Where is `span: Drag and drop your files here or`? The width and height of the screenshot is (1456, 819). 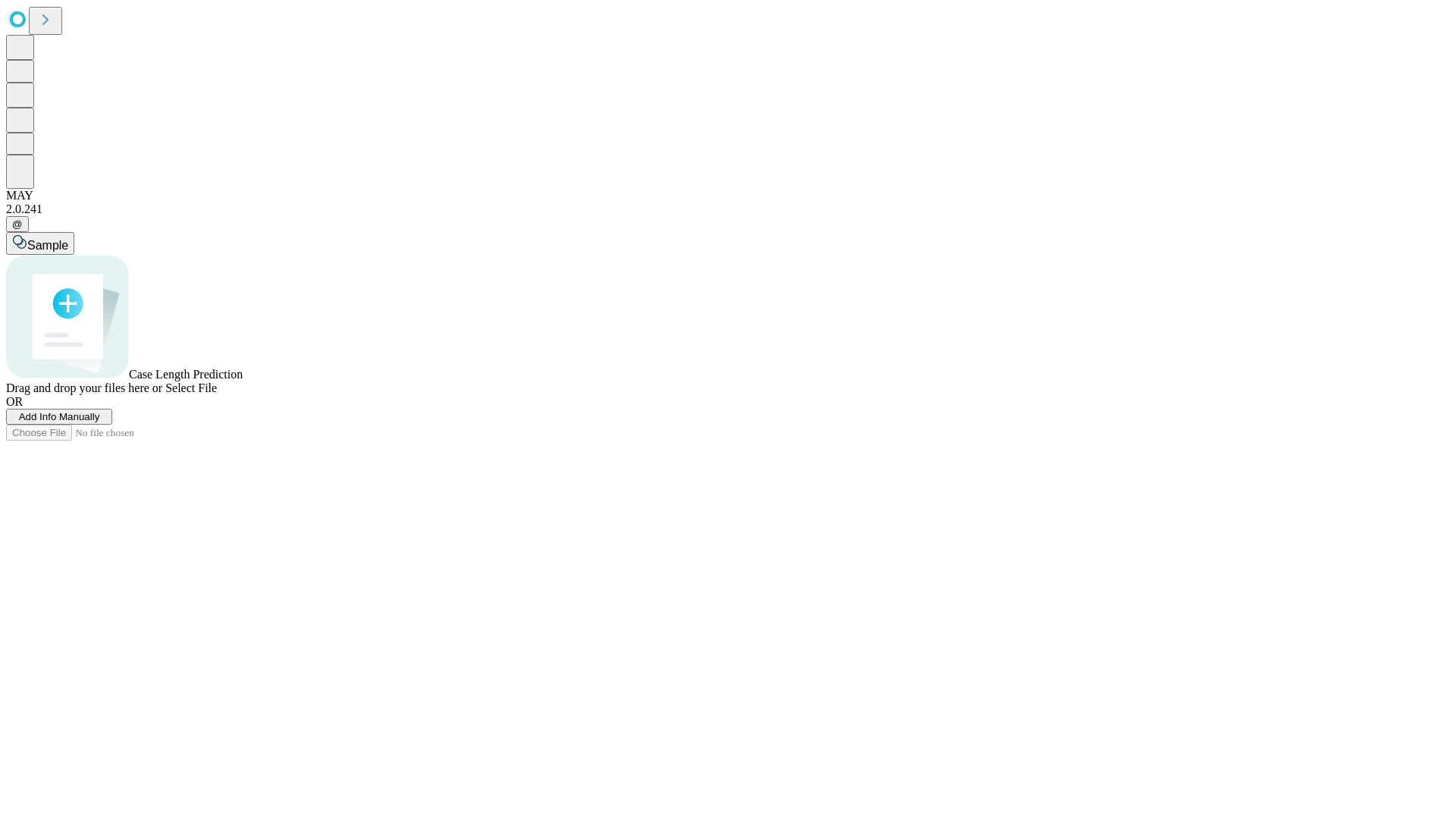 span: Drag and drop your files here or is located at coordinates (84, 388).